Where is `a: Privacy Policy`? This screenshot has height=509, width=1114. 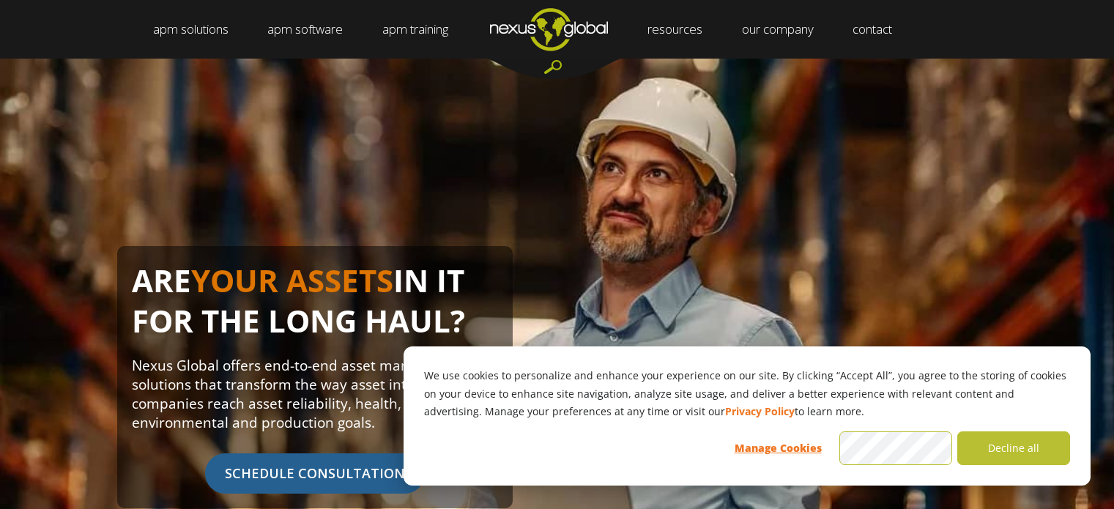 a: Privacy Policy is located at coordinates (759, 412).